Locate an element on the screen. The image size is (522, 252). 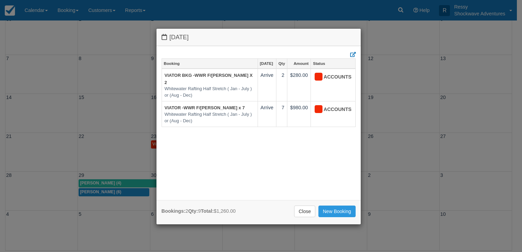
a: Close is located at coordinates (305, 212).